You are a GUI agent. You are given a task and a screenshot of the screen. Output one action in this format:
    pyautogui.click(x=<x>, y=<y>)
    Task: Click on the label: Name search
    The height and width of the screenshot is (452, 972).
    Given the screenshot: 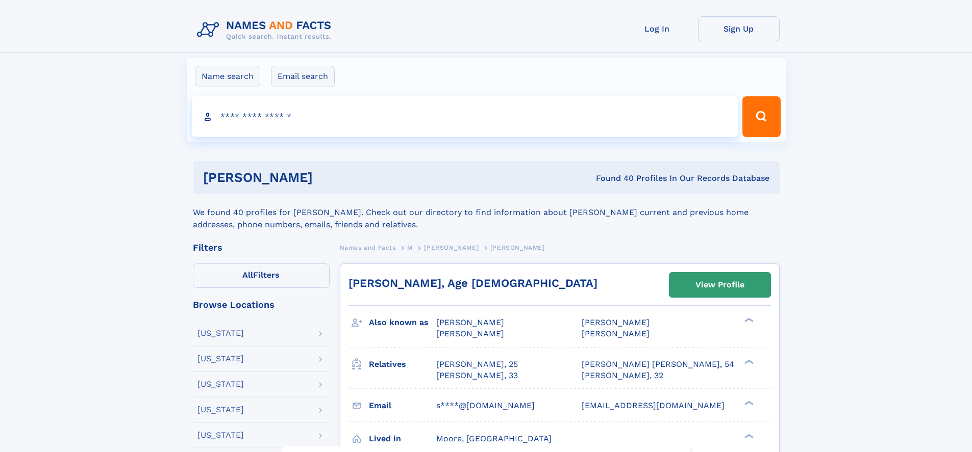 What is the action you would take?
    pyautogui.click(x=227, y=77)
    